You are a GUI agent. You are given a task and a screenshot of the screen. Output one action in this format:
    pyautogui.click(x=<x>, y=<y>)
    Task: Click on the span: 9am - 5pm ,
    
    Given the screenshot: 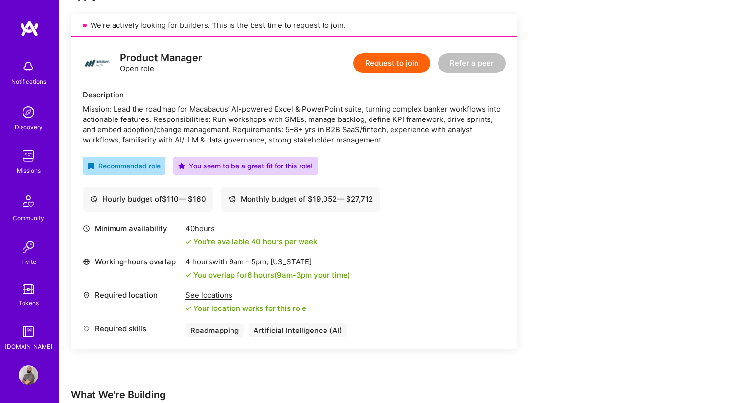 What is the action you would take?
    pyautogui.click(x=249, y=261)
    